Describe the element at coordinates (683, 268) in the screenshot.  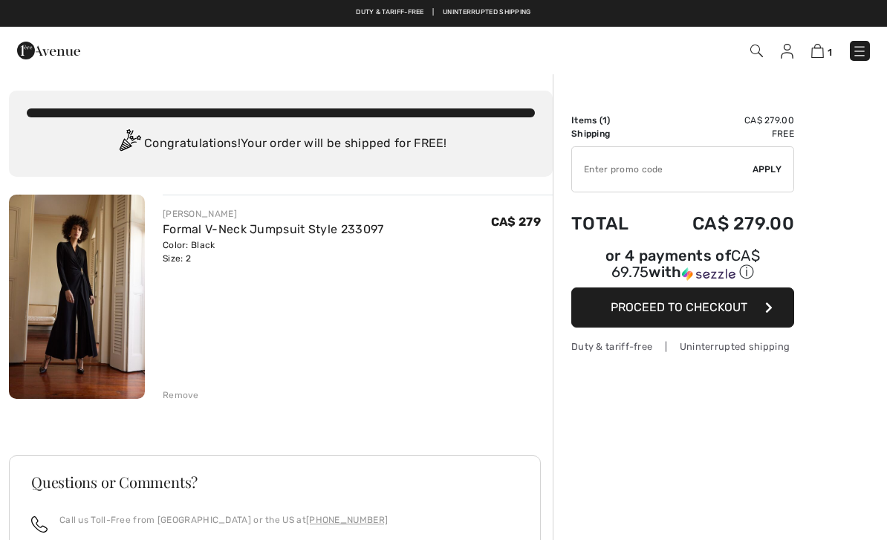
I see `div: or 4 payments ofCA$ 69.75withSezzle Click to learn more about Sezzle` at that location.